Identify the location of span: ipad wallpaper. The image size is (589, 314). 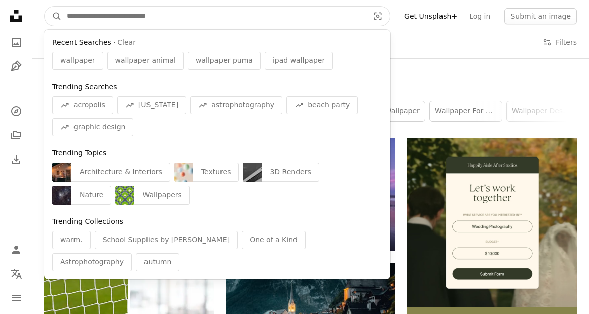
(299, 61).